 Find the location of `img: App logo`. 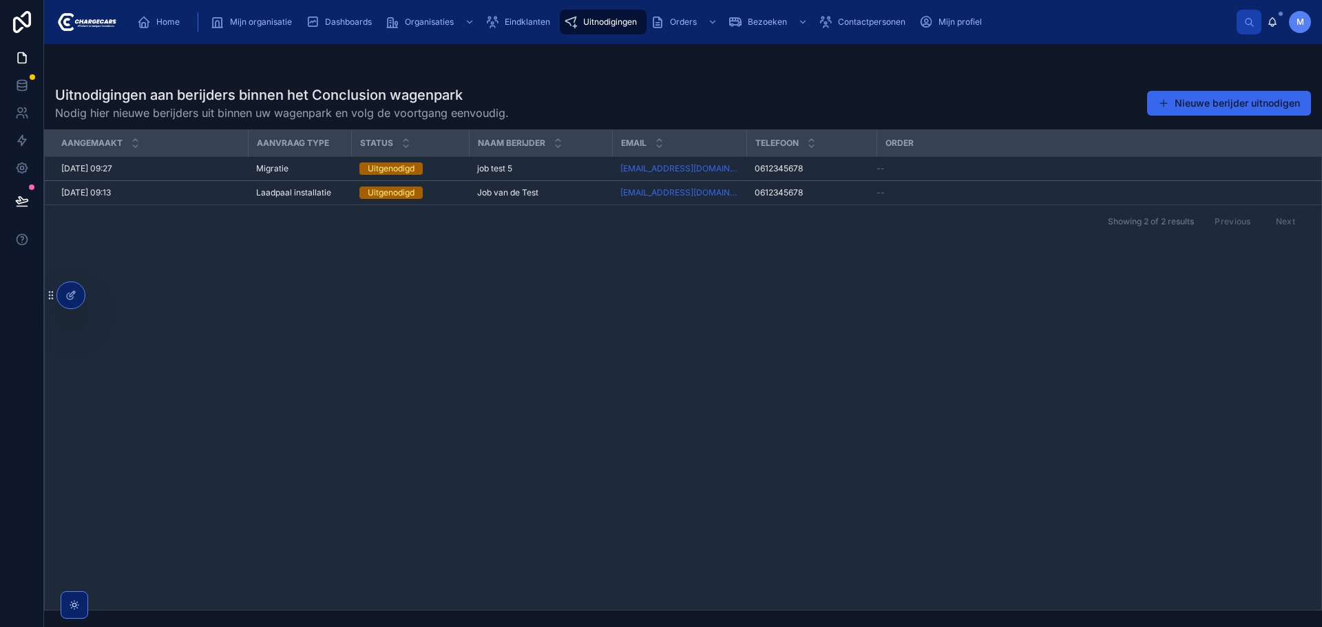

img: App logo is located at coordinates (85, 22).